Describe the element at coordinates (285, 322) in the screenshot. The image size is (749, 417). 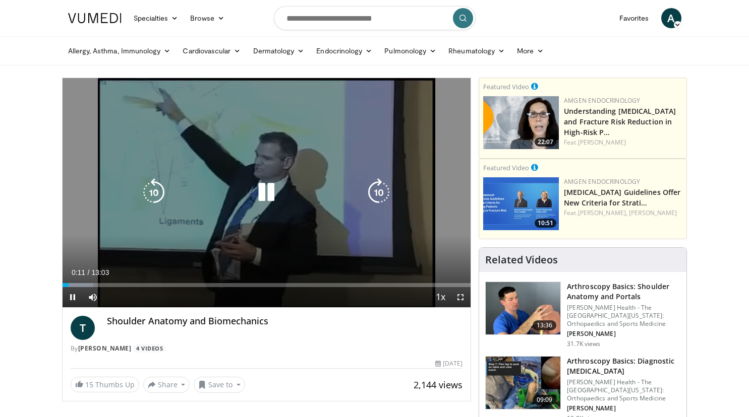
I see `h4: Shoulder Anatomy and Biomechanics` at that location.